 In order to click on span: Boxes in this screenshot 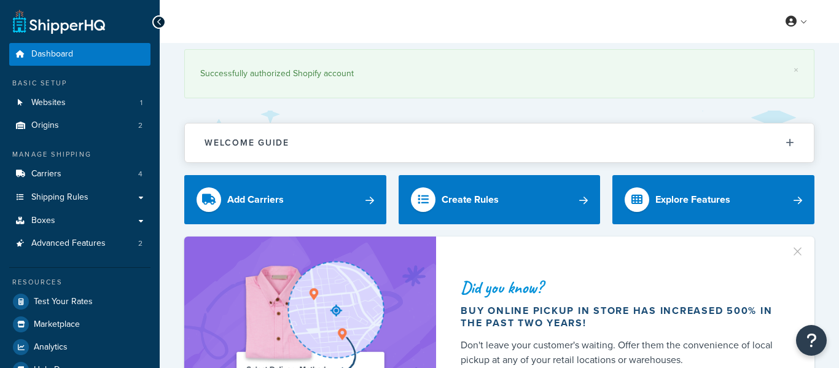, I will do `click(43, 220)`.